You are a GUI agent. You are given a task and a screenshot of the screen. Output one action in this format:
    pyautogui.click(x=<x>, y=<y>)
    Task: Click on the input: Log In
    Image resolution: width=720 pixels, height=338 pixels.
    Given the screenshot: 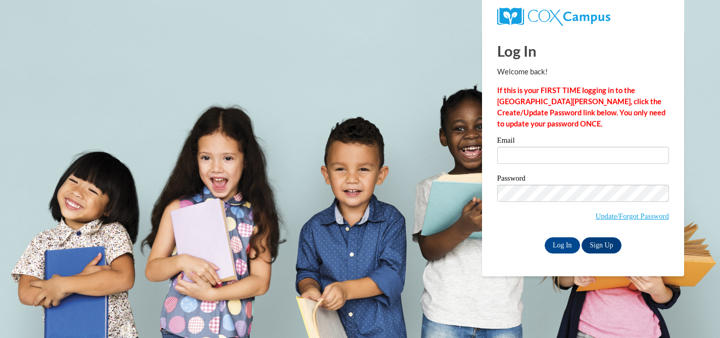 What is the action you would take?
    pyautogui.click(x=563, y=245)
    